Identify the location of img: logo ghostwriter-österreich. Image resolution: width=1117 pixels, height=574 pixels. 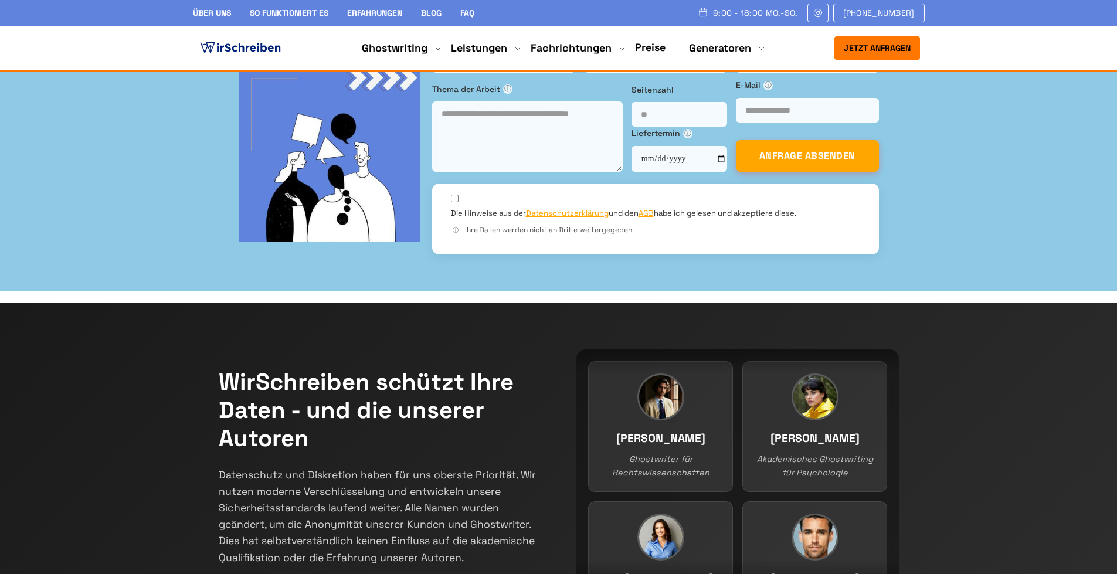
(240, 48).